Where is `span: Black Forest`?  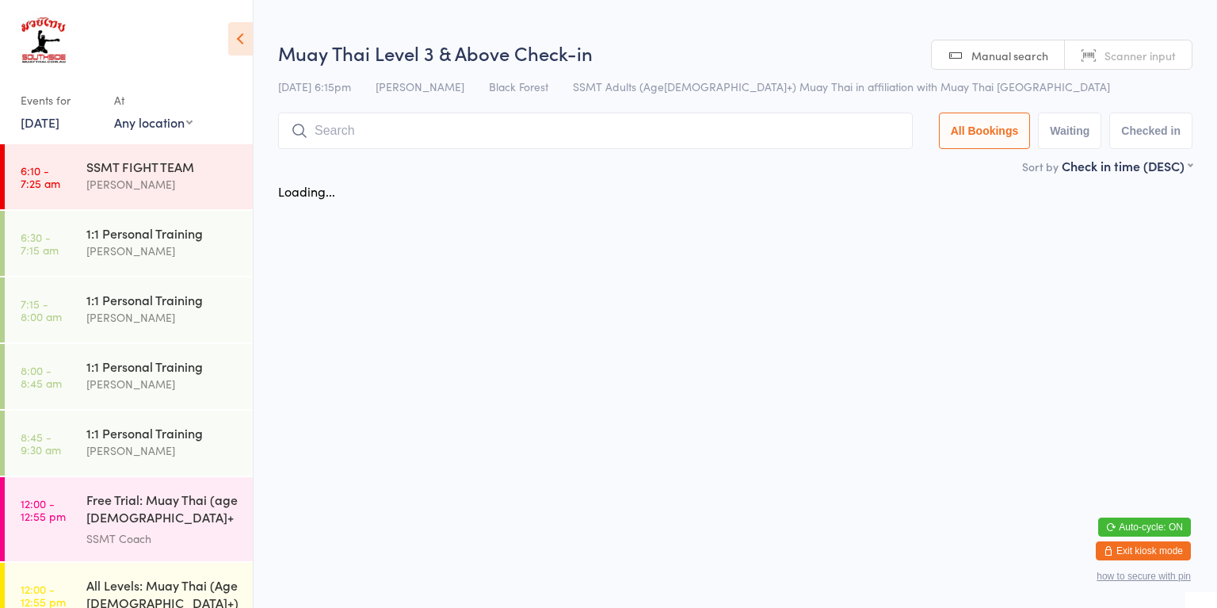
span: Black Forest is located at coordinates (518, 86).